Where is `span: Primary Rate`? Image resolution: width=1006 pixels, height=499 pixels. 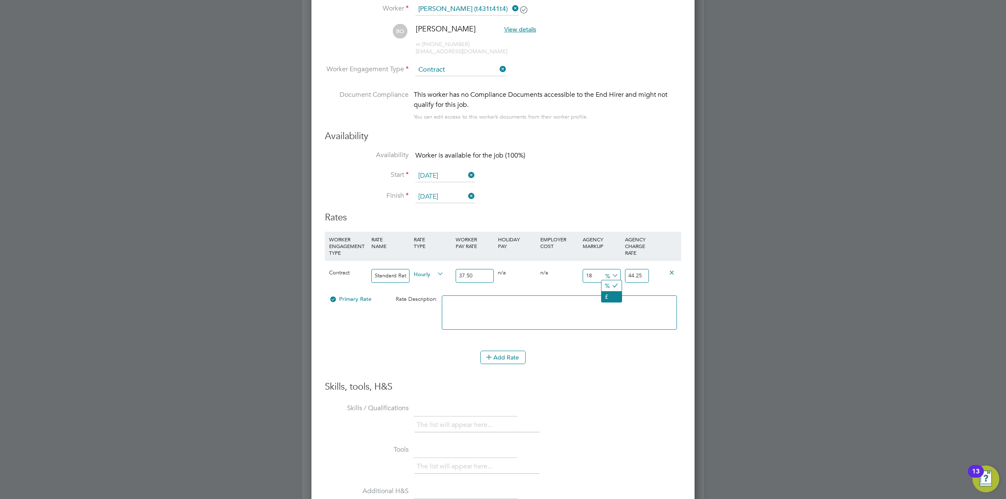 span: Primary Rate is located at coordinates (350, 299).